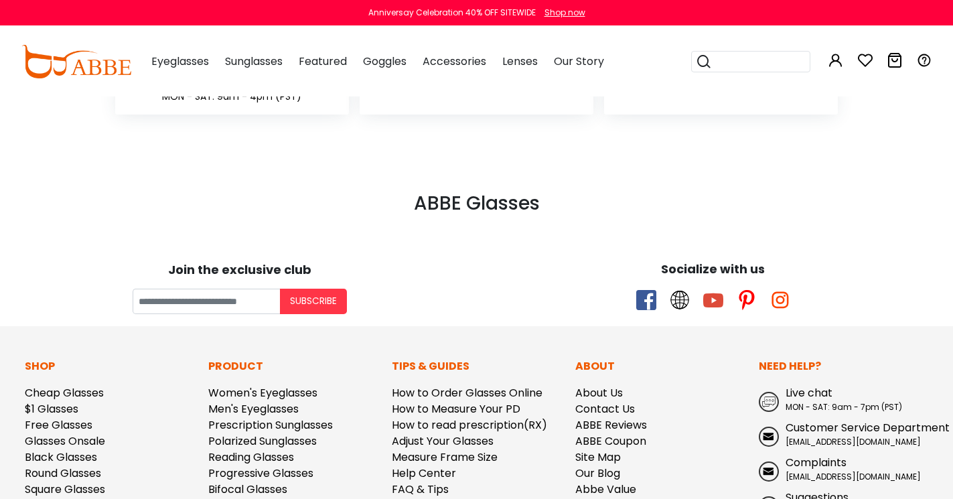  Describe the element at coordinates (240, 268) in the screenshot. I see `div: Join the exclusive club` at that location.